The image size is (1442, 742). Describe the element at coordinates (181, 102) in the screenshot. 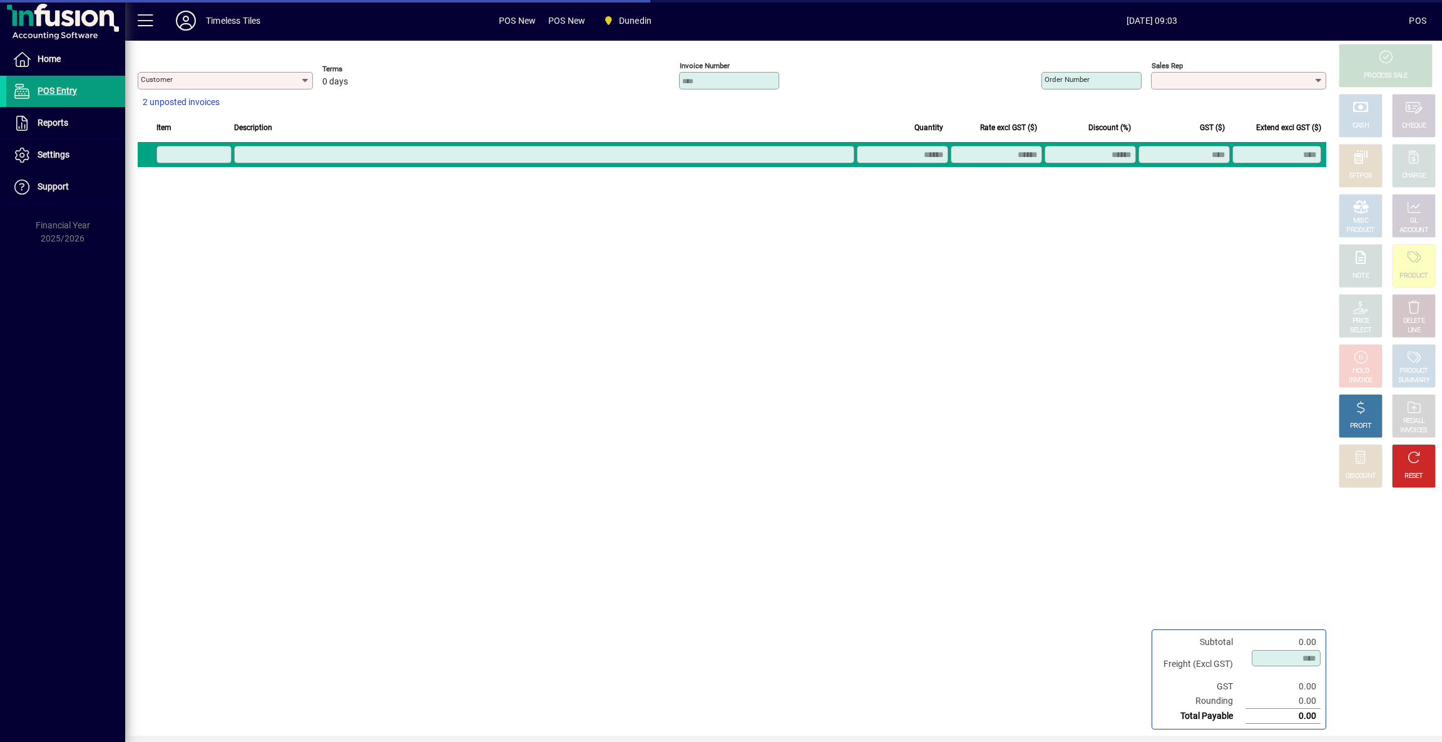

I see `span: 2 unposted invoices` at that location.